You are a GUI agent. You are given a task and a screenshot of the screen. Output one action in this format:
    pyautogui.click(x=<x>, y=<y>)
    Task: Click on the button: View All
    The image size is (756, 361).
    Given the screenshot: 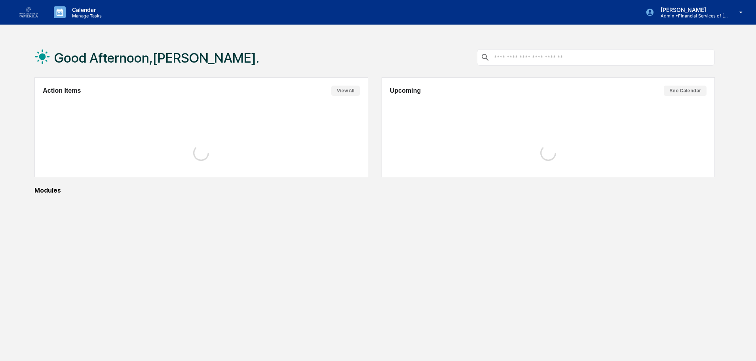 What is the action you would take?
    pyautogui.click(x=346, y=91)
    